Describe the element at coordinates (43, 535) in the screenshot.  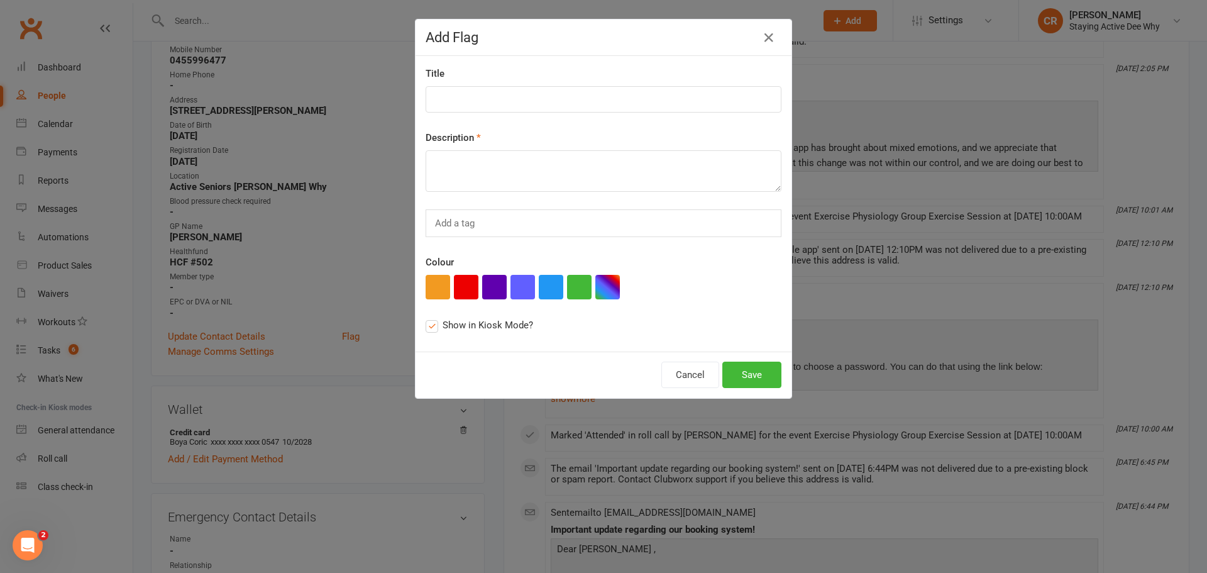
I see `span: 2` at that location.